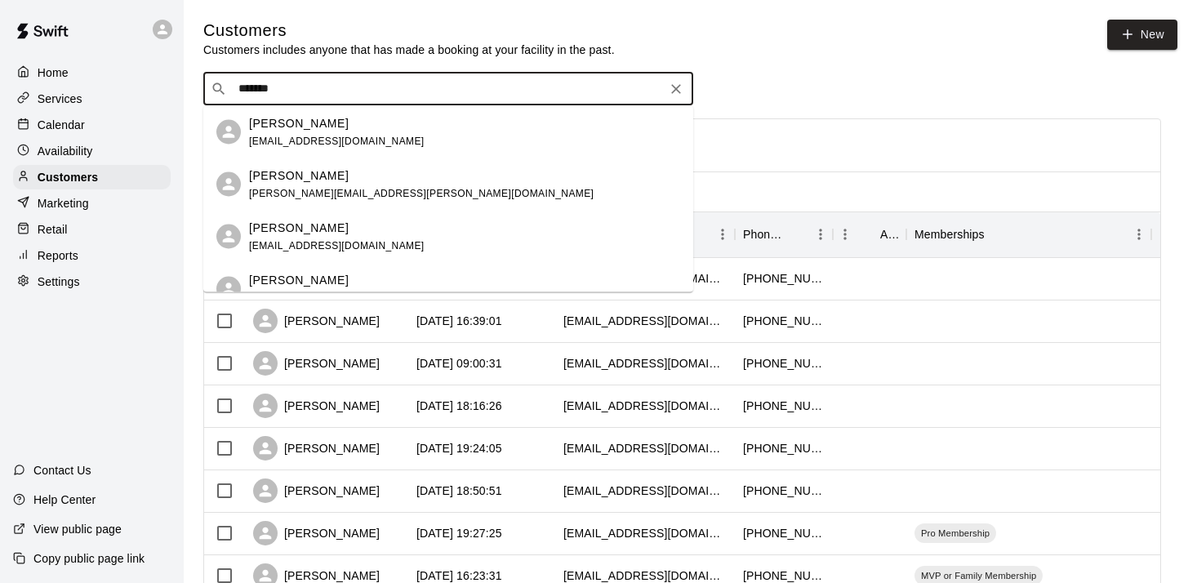 Image resolution: width=1197 pixels, height=583 pixels. What do you see at coordinates (784, 363) in the screenshot?
I see `div: +15157770646` at bounding box center [784, 363].